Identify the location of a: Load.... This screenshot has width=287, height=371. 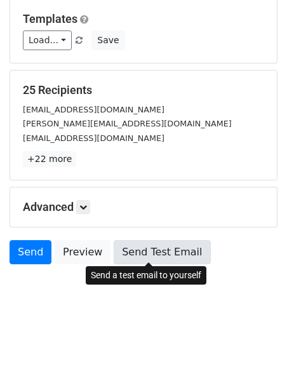
(47, 40).